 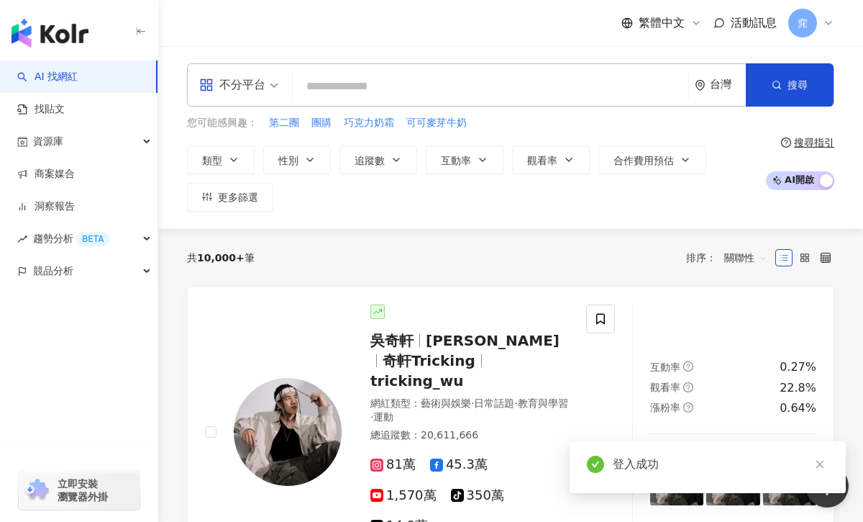 I want to click on span: 立即安裝 瀏覽器外掛, so click(x=83, y=490).